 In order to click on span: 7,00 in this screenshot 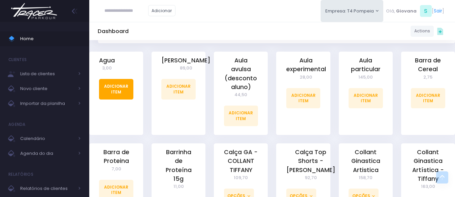, I will do `click(116, 169)`.